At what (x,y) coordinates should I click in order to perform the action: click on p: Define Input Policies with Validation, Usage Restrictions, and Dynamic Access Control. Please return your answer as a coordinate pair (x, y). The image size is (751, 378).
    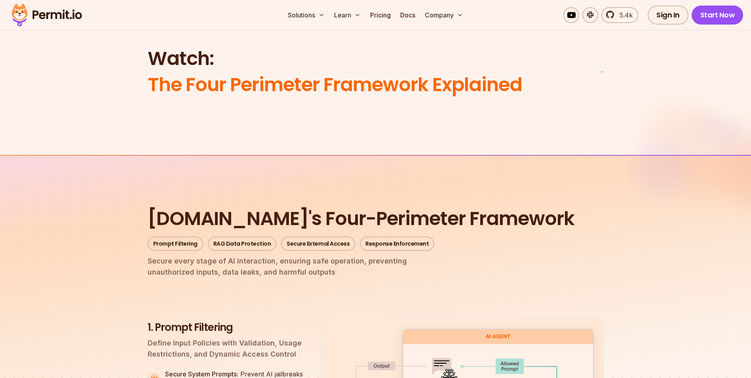
    Looking at the image, I should click on (228, 348).